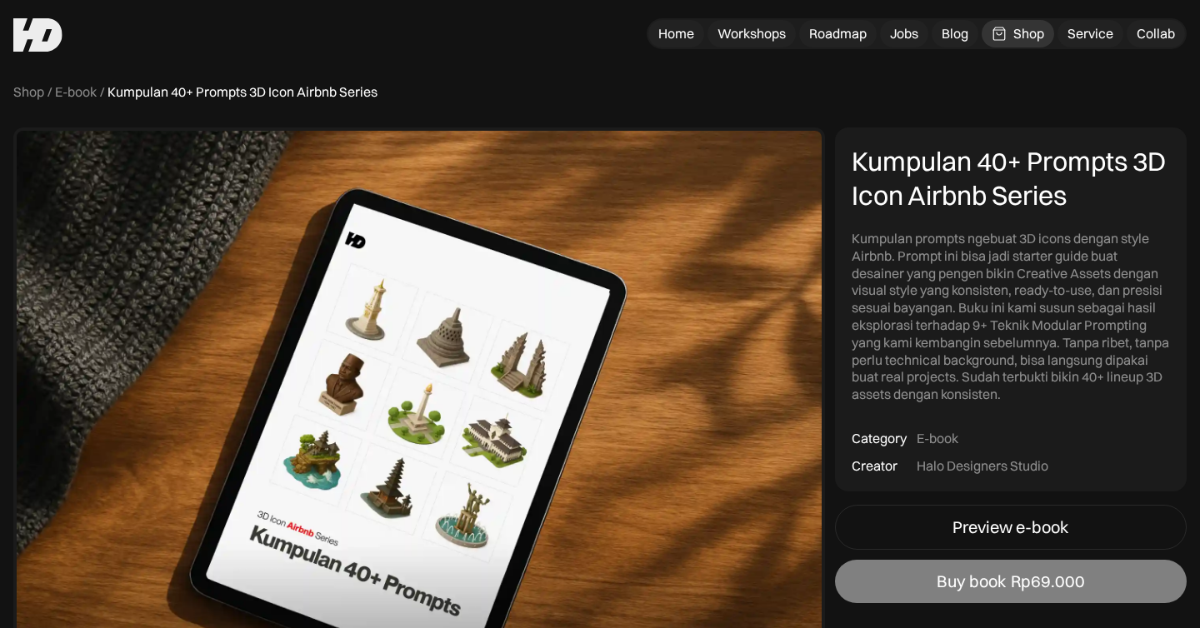  What do you see at coordinates (904, 33) in the screenshot?
I see `div: Jobs` at bounding box center [904, 33].